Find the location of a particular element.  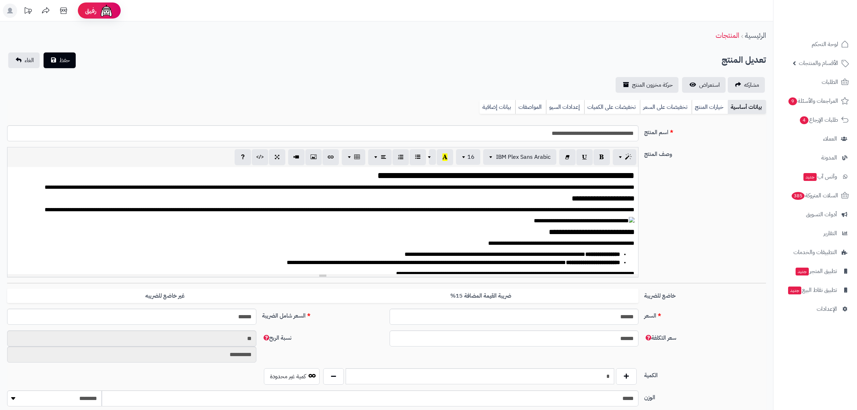

label: السعر is located at coordinates (705, 315).